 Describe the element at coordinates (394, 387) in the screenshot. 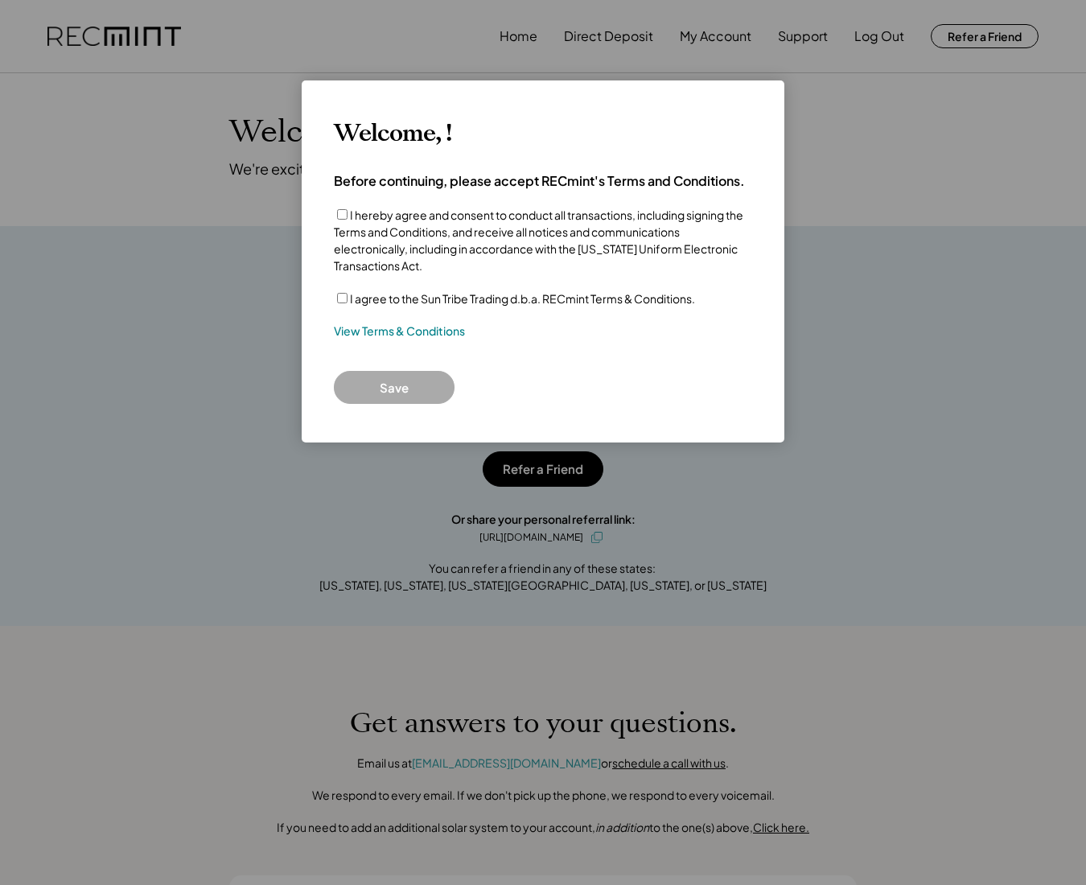

I see `button: Save` at that location.